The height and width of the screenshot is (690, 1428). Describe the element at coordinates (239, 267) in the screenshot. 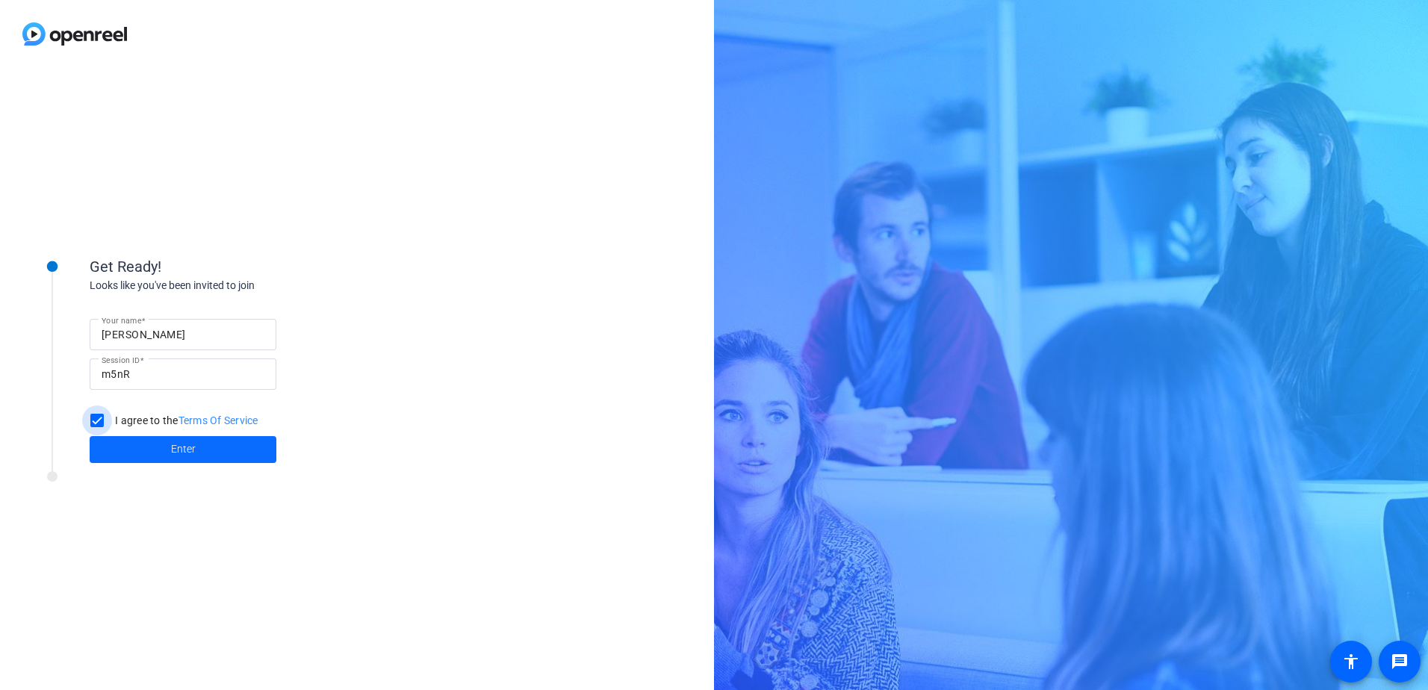

I see `div: Get Ready!` at that location.